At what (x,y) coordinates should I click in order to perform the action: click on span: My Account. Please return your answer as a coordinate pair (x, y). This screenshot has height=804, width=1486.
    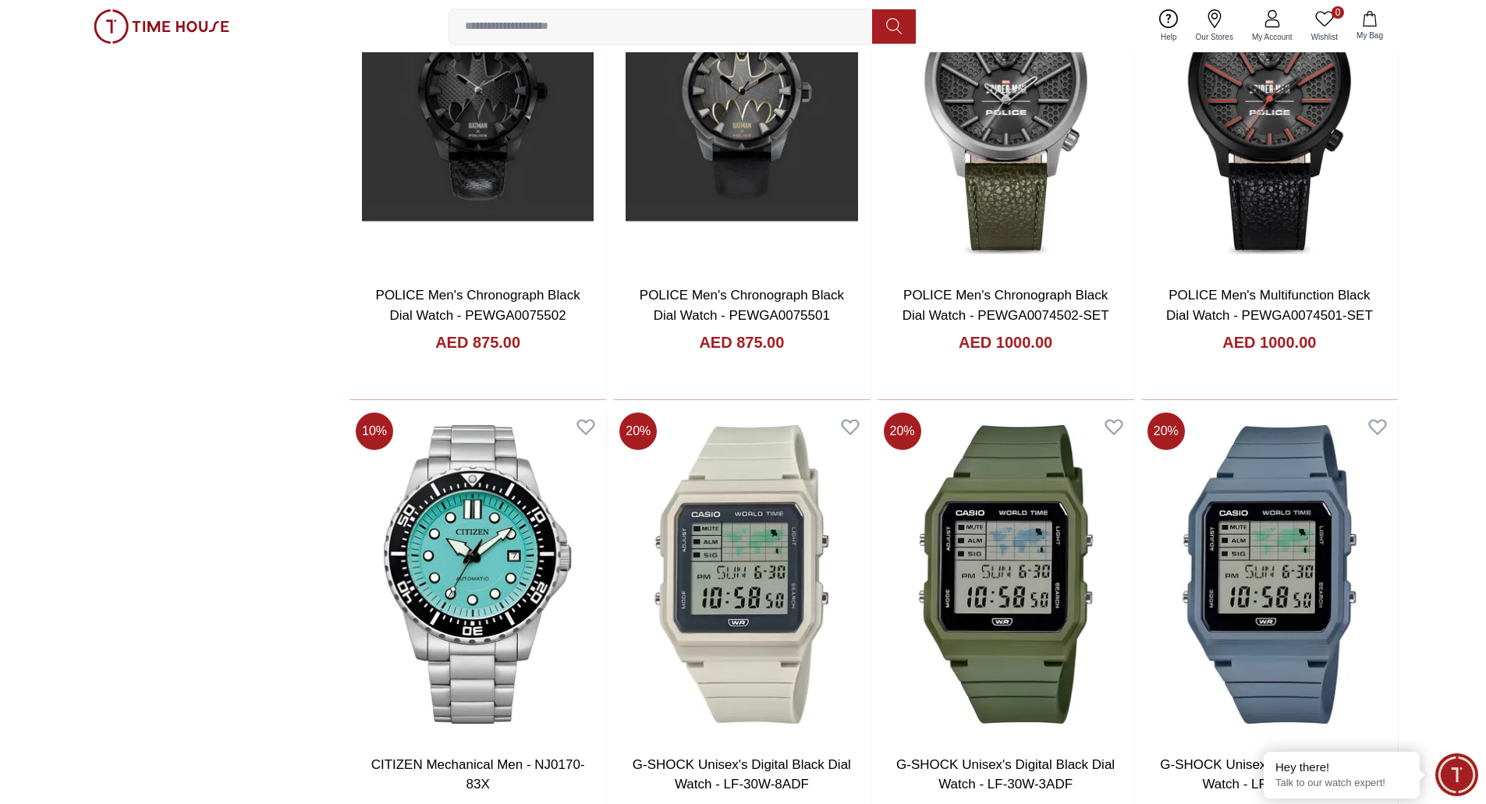
    Looking at the image, I should click on (1272, 37).